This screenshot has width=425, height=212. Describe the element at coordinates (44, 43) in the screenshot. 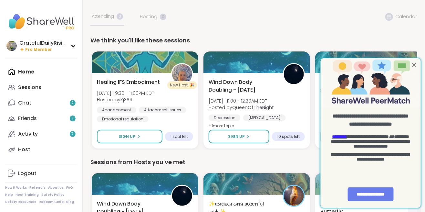

I see `div: GratefulDailyRisingStill` at that location.